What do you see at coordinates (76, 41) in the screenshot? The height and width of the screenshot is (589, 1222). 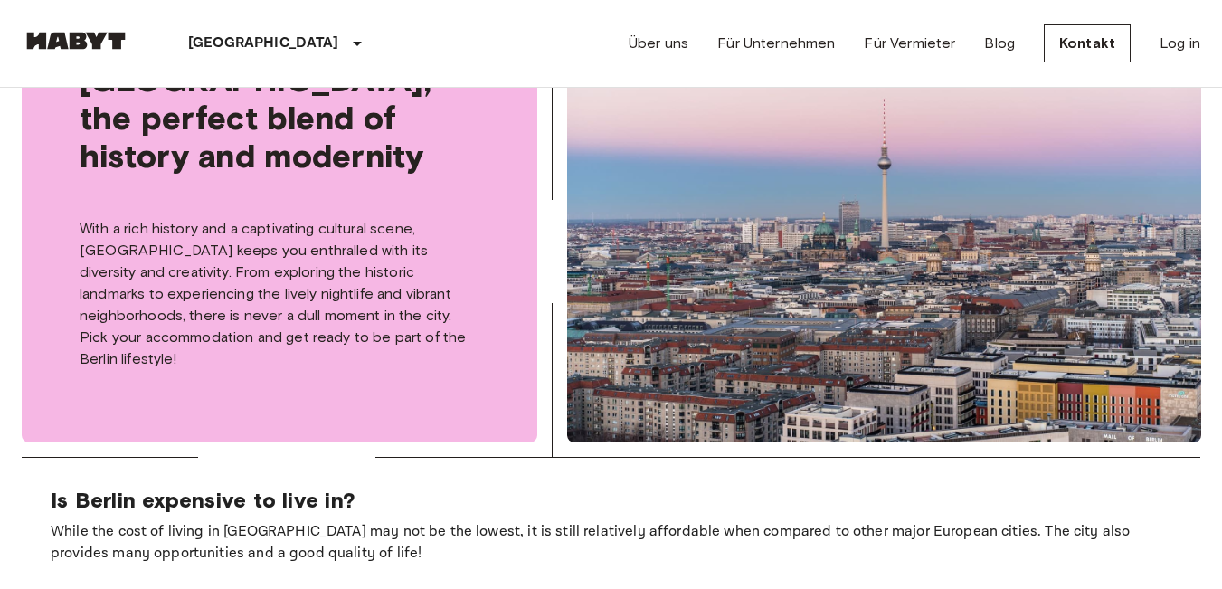 I see `img: Habyt` at bounding box center [76, 41].